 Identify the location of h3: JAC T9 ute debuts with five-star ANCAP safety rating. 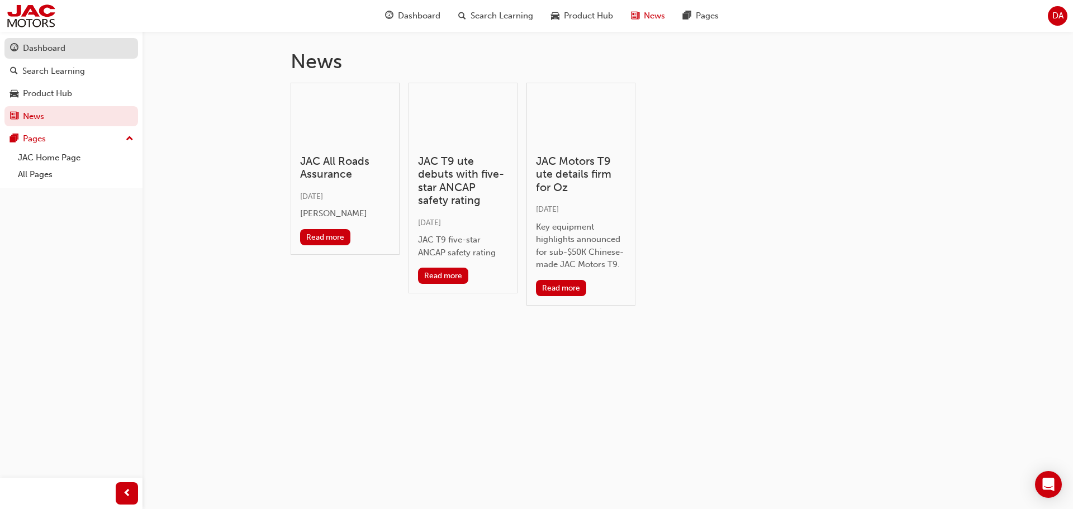
(463, 181).